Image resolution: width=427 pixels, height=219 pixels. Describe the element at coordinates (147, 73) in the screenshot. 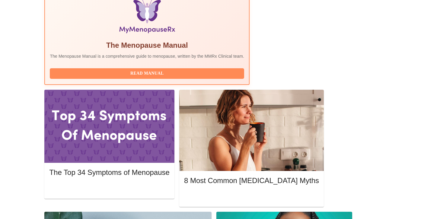

I see `span: Read Manual` at that location.